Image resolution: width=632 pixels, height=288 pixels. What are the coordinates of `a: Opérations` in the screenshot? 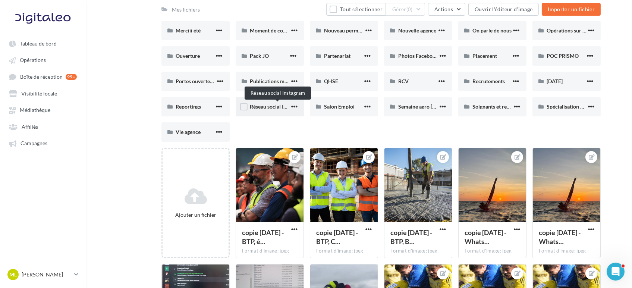 It's located at (43, 60).